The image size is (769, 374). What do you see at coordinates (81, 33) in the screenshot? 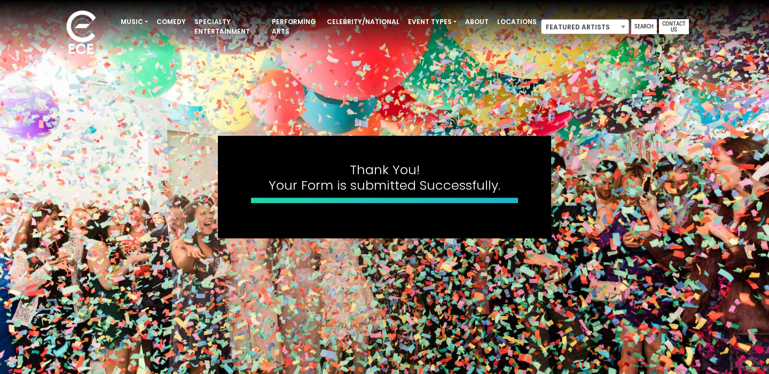
I see `img: ece_new_logo_whitev2-1.png` at bounding box center [81, 33].